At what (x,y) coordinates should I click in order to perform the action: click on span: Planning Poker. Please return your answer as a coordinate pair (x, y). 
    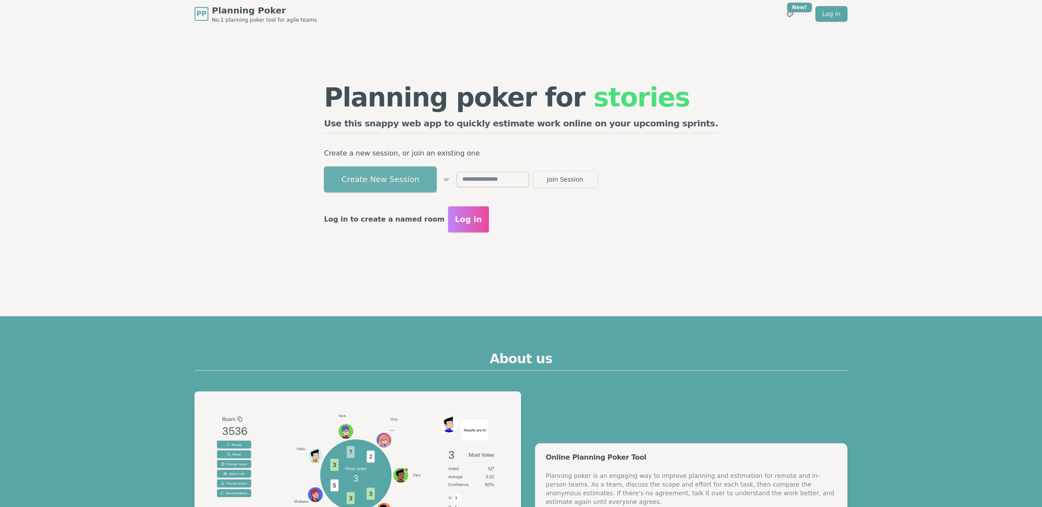
    Looking at the image, I should click on (264, 10).